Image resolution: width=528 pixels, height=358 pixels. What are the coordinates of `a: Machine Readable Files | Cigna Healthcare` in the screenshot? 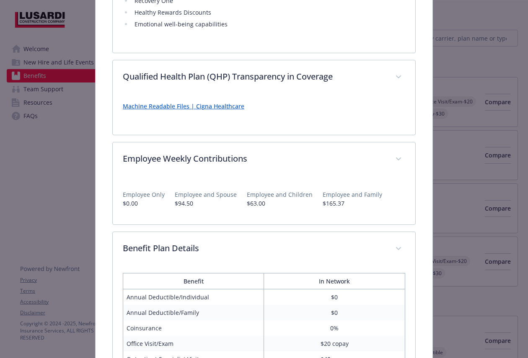 It's located at (183, 106).